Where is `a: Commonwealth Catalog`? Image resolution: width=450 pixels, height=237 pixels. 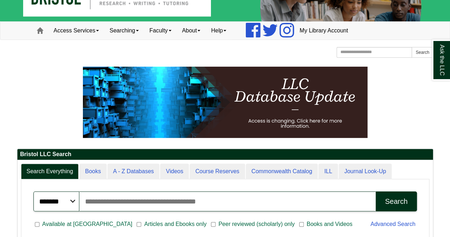
a: Commonwealth Catalog is located at coordinates (282, 171).